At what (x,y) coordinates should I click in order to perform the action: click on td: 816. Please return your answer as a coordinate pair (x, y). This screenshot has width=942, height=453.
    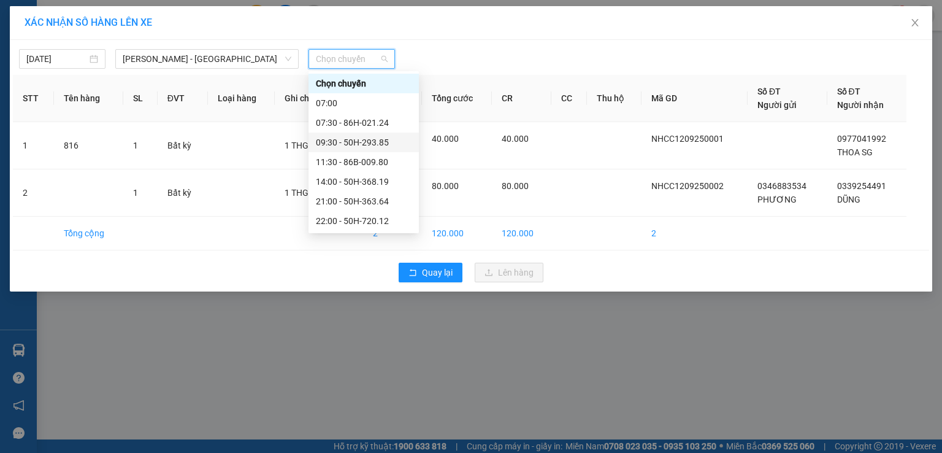
    Looking at the image, I should click on (88, 145).